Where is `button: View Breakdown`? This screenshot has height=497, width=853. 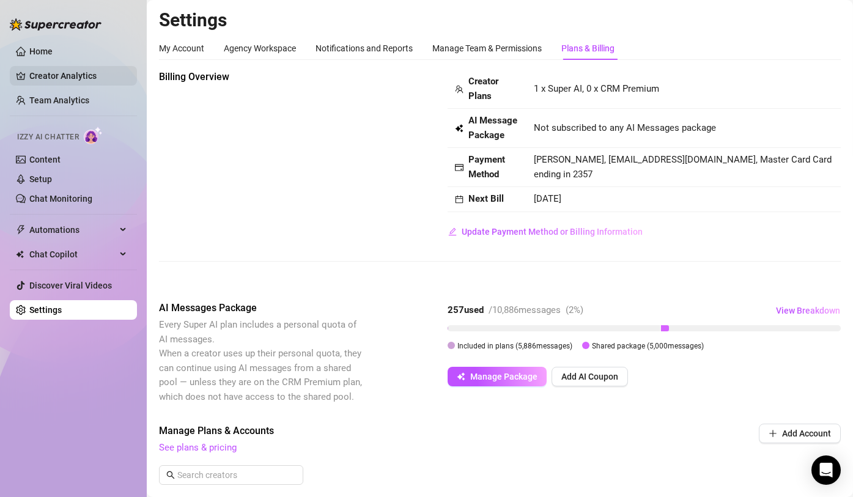 button: View Breakdown is located at coordinates (808, 311).